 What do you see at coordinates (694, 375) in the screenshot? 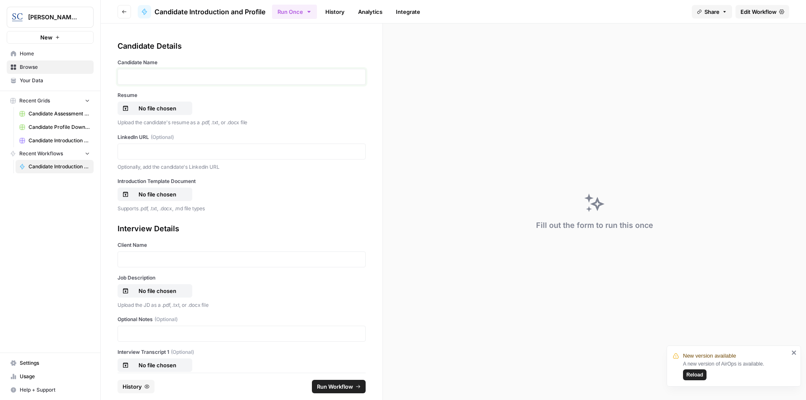
I see `span: Reload` at bounding box center [694, 375].